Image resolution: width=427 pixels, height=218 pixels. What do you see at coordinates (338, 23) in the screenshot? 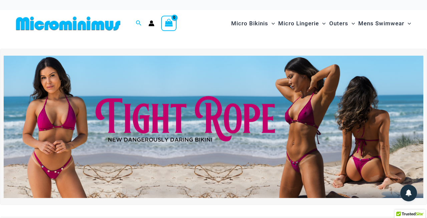
I see `span: Outers` at bounding box center [338, 23].